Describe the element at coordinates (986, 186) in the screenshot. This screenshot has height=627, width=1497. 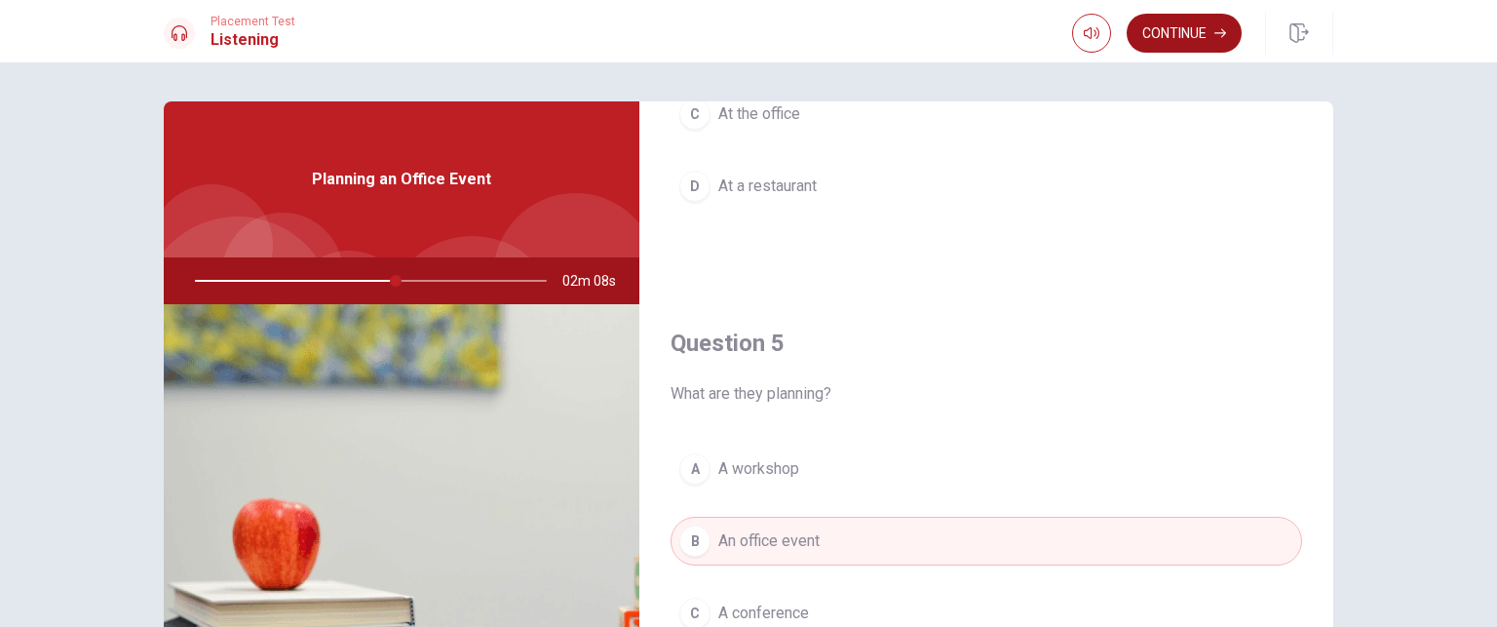
I see `button: DAt a restaurant` at that location.